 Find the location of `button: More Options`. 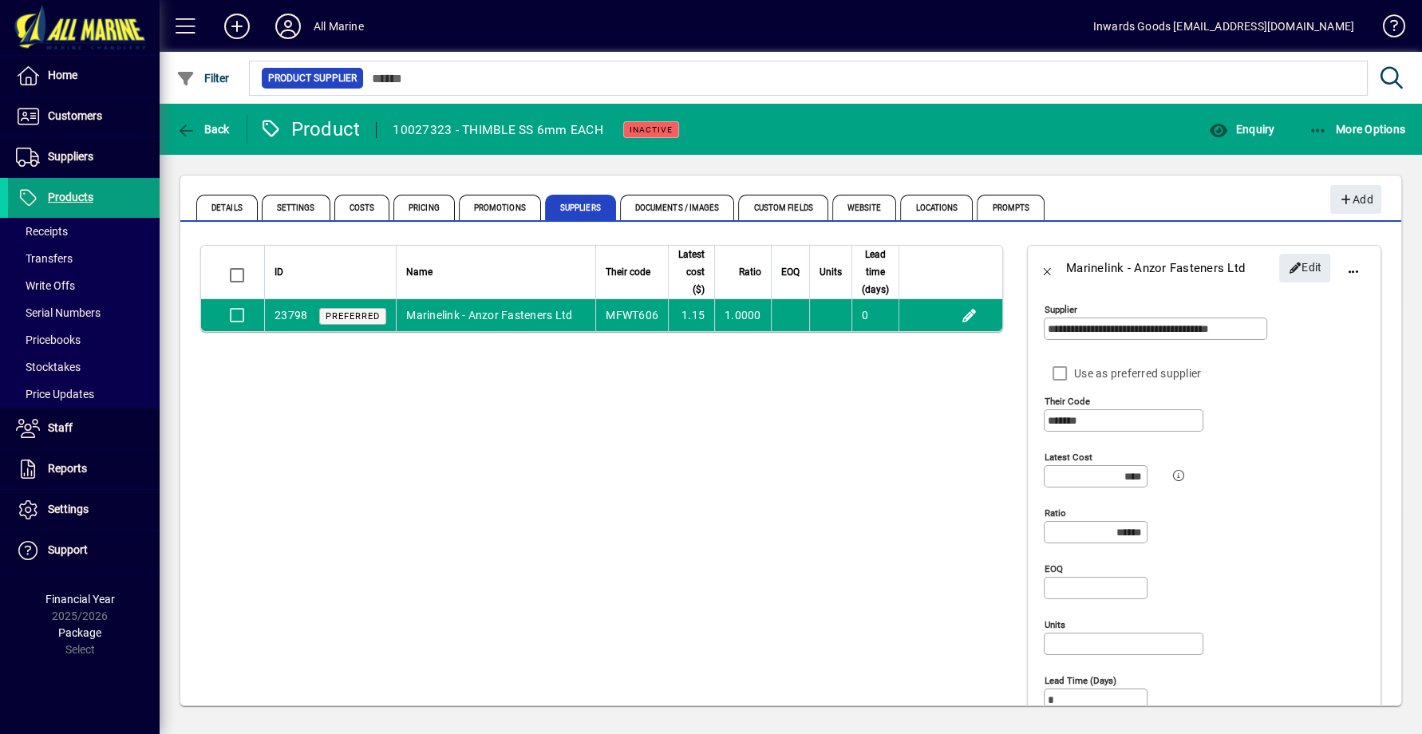

button: More Options is located at coordinates (1357, 129).